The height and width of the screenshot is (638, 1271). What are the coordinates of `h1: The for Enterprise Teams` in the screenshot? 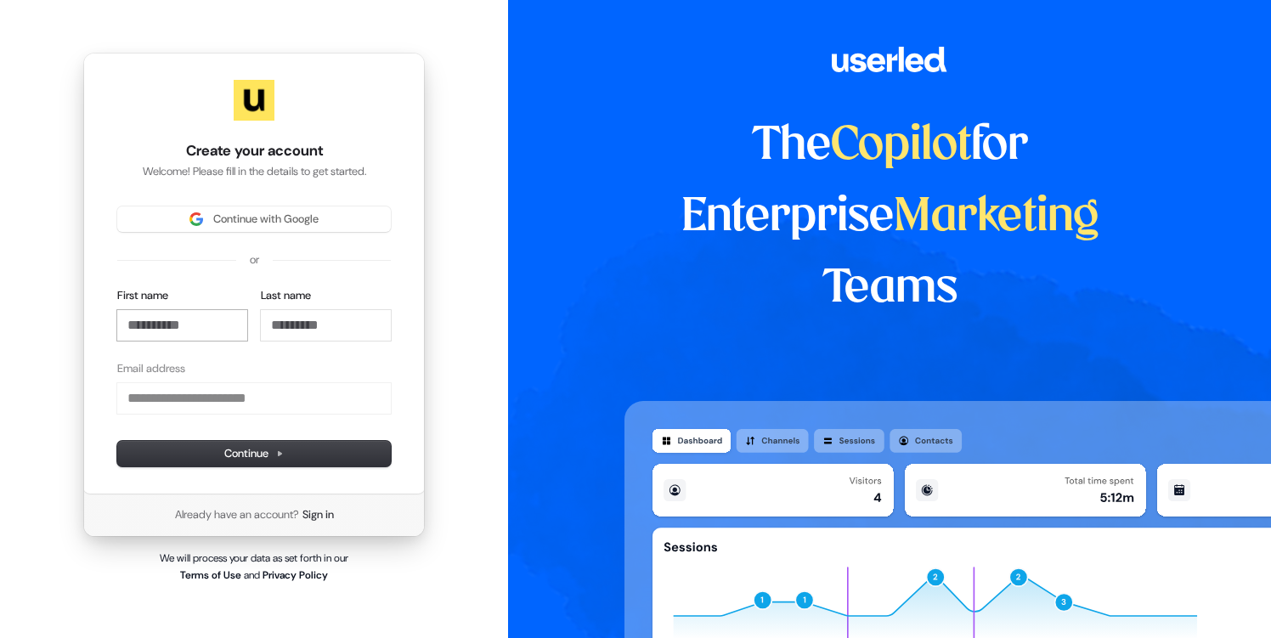 It's located at (889, 217).